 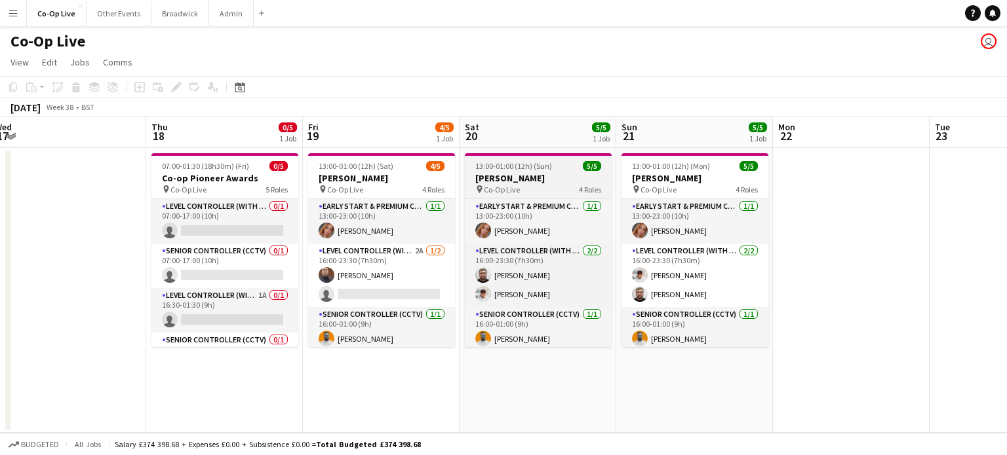 I want to click on span: Comms, so click(x=117, y=62).